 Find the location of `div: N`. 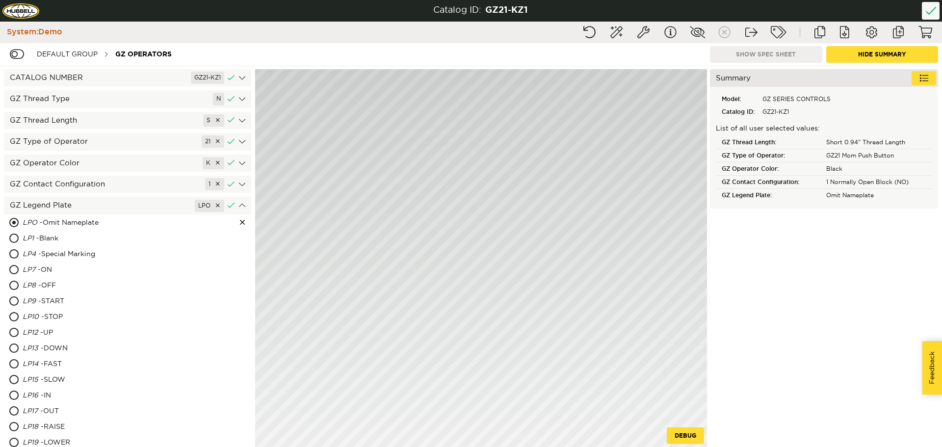

div: N is located at coordinates (218, 99).